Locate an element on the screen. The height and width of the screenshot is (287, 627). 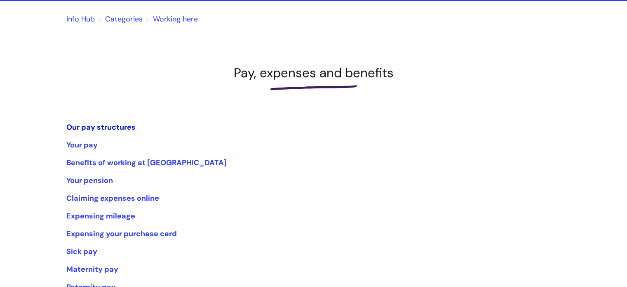
a: Expensing your purchase card is located at coordinates (122, 233).